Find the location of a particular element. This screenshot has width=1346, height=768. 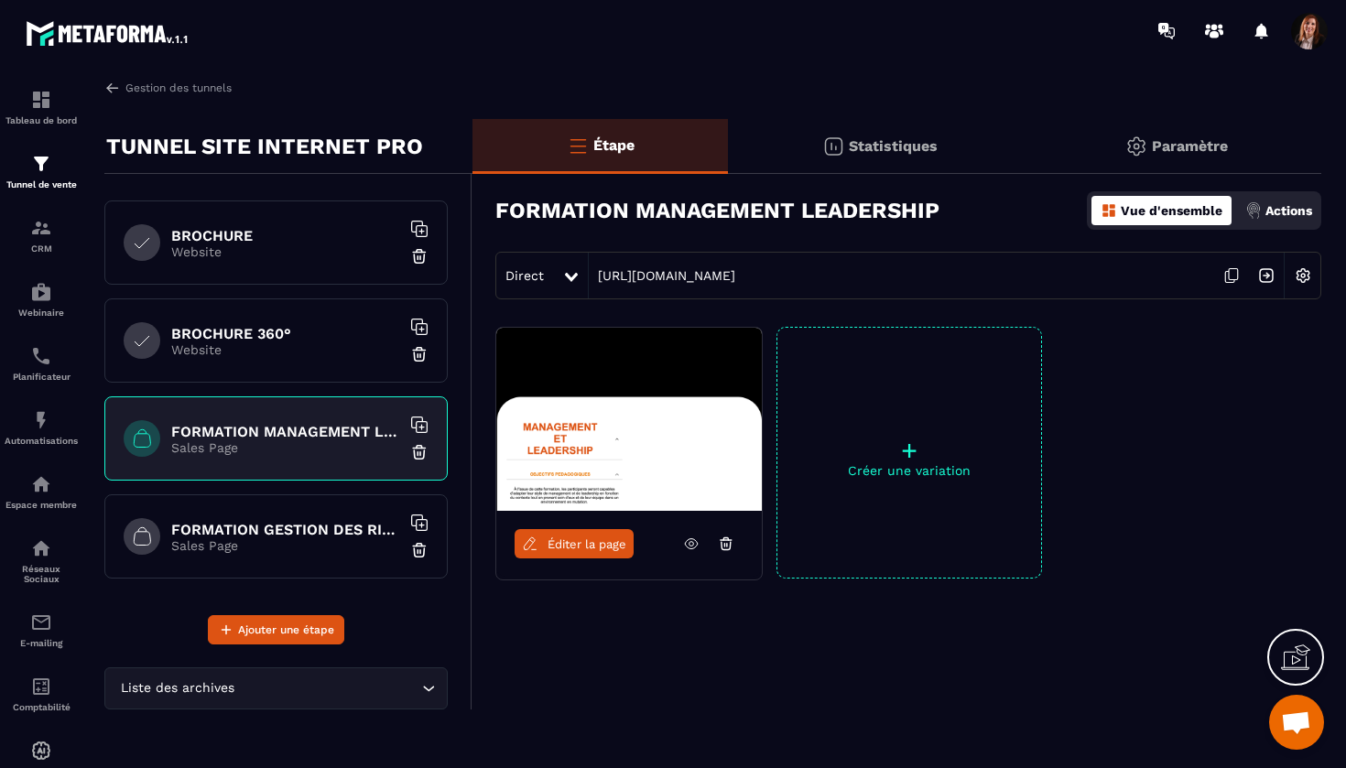

p: Créer une variation is located at coordinates (909, 471).